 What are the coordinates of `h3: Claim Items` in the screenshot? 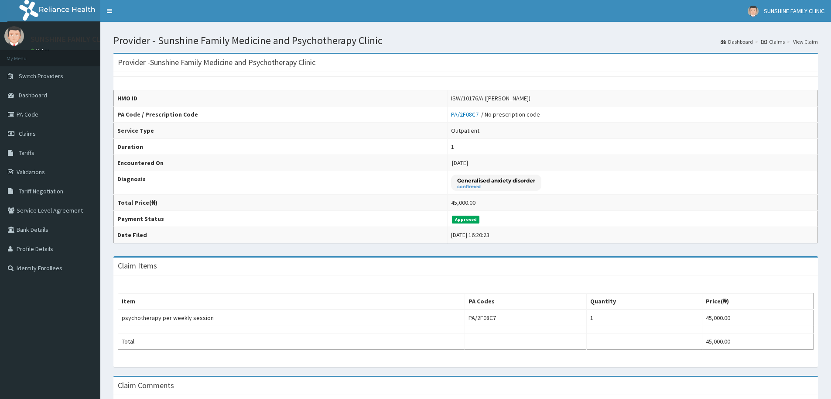 It's located at (137, 266).